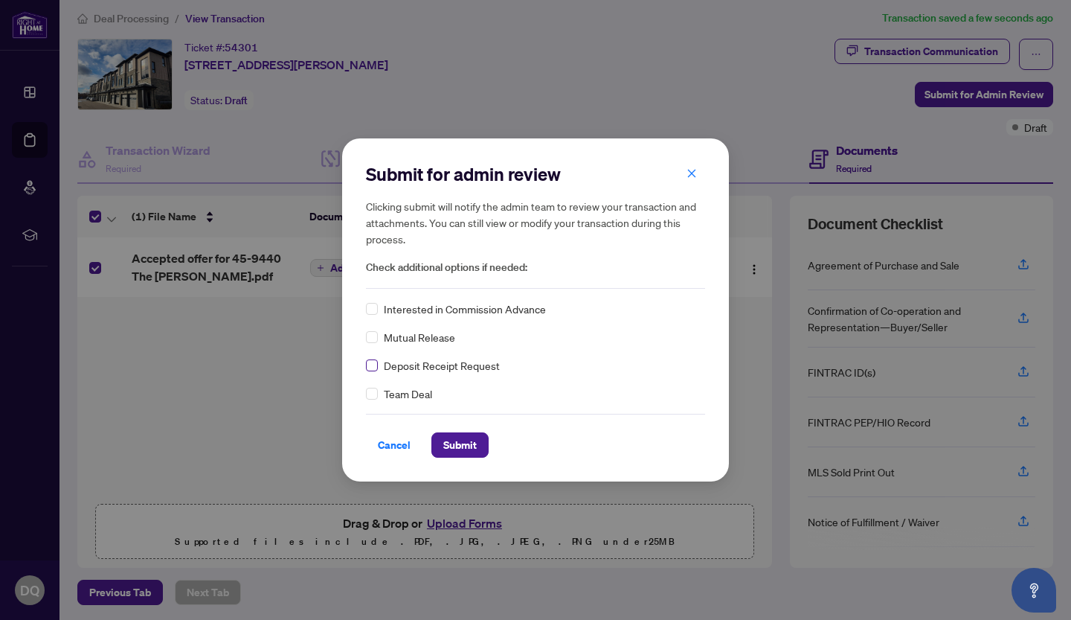  I want to click on button: Submit, so click(460, 445).